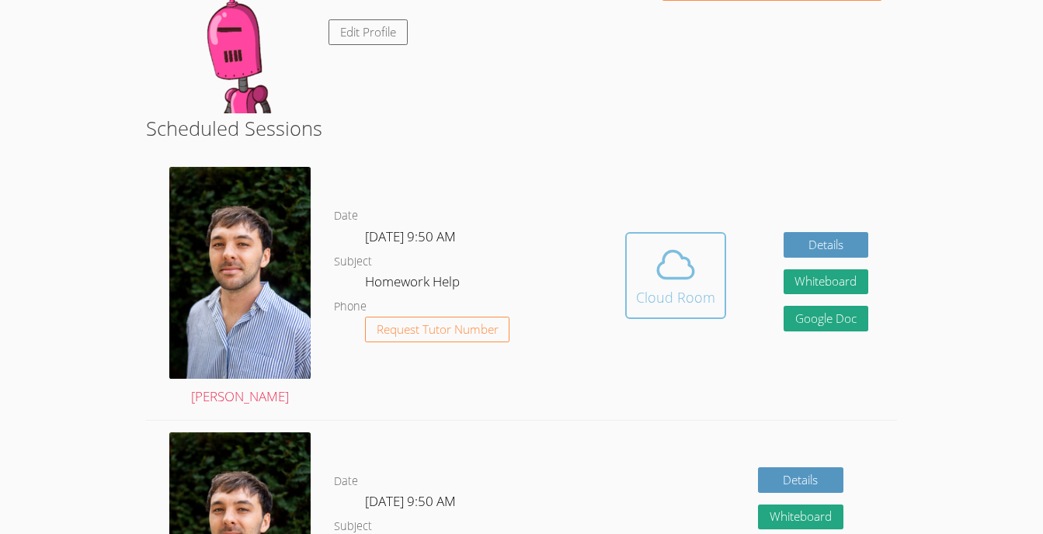 This screenshot has width=1043, height=534. I want to click on a: Edit Profile, so click(368, 32).